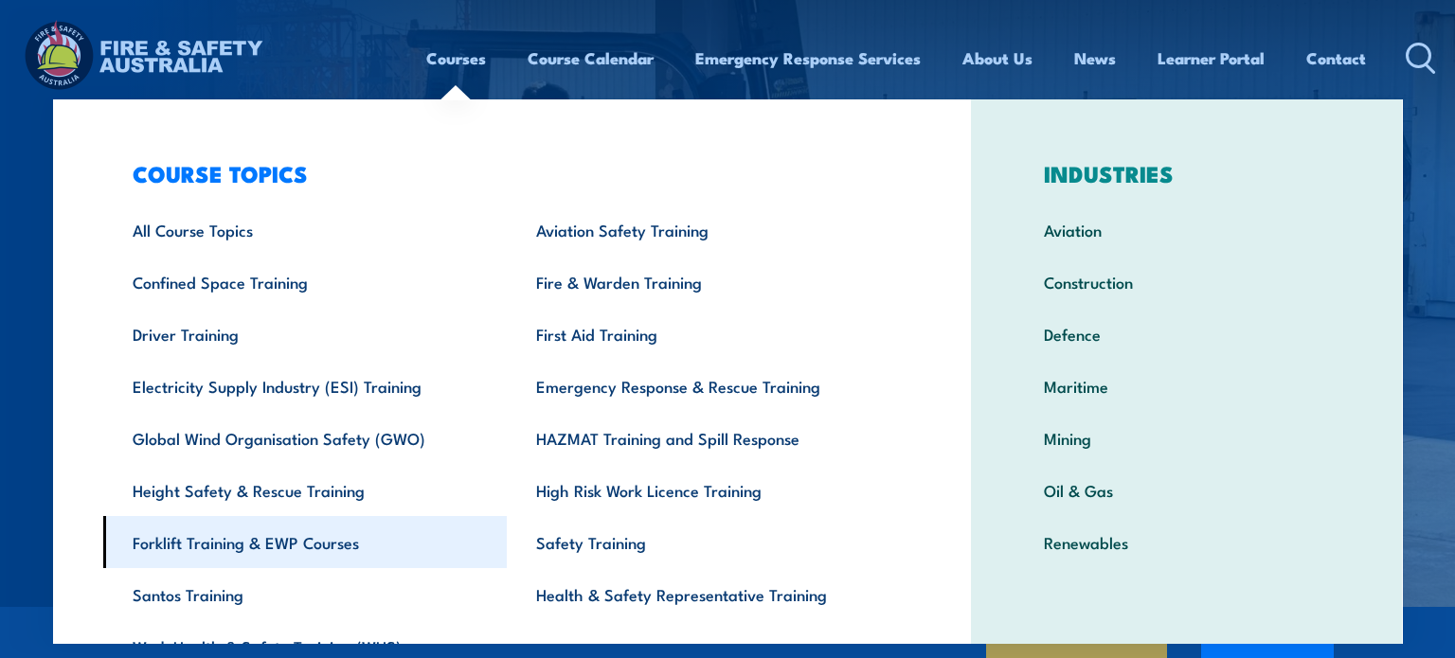 The height and width of the screenshot is (658, 1455). What do you see at coordinates (709, 438) in the screenshot?
I see `a: HAZMAT Training and Spill Response` at bounding box center [709, 438].